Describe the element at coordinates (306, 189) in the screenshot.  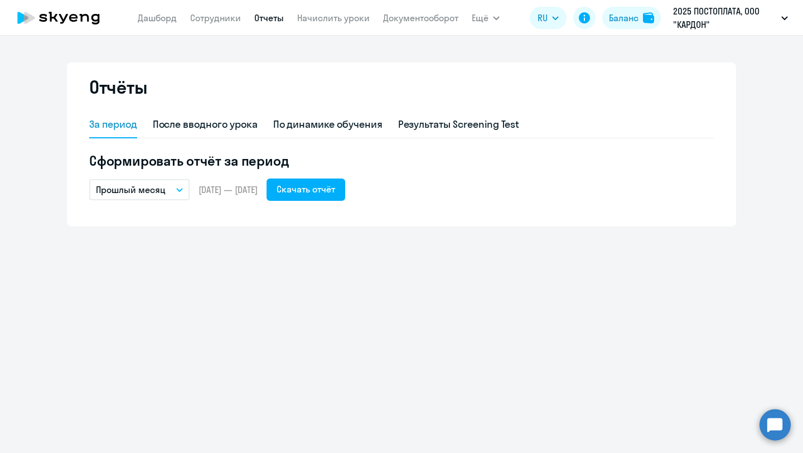
I see `div: Скачать отчёт` at that location.